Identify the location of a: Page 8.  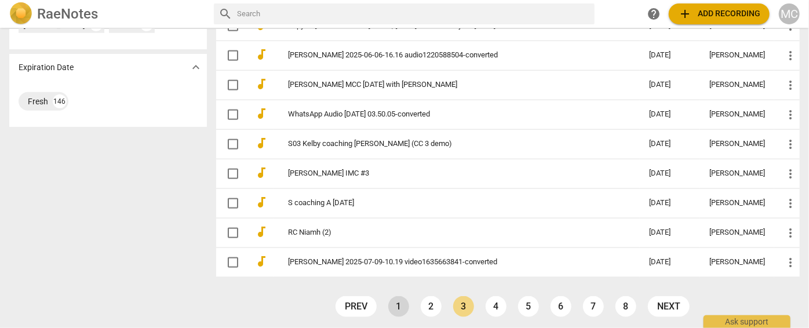
(626, 307).